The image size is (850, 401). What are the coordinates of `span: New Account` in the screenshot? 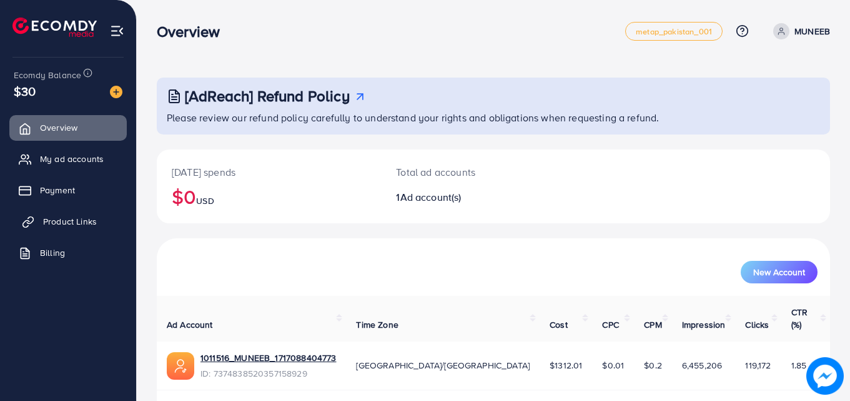 It's located at (779, 272).